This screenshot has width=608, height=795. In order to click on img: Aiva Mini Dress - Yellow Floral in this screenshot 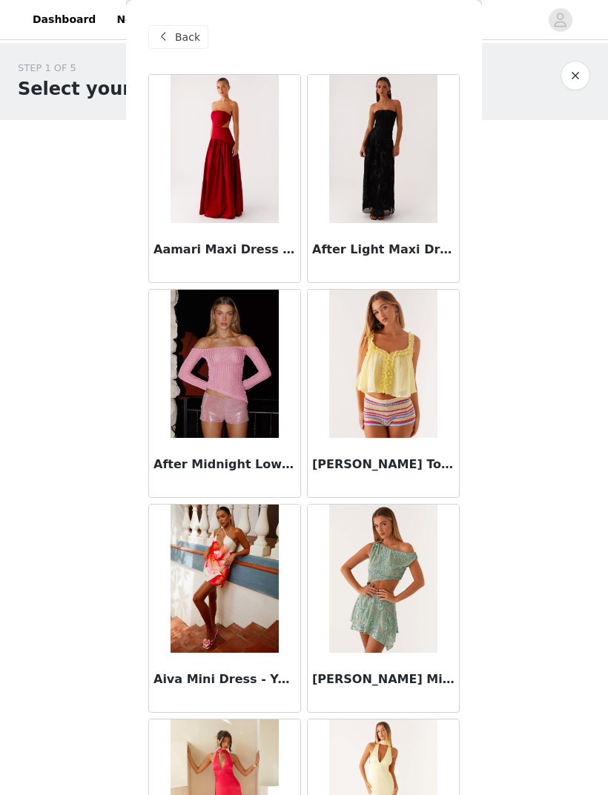, I will do `click(224, 579)`.